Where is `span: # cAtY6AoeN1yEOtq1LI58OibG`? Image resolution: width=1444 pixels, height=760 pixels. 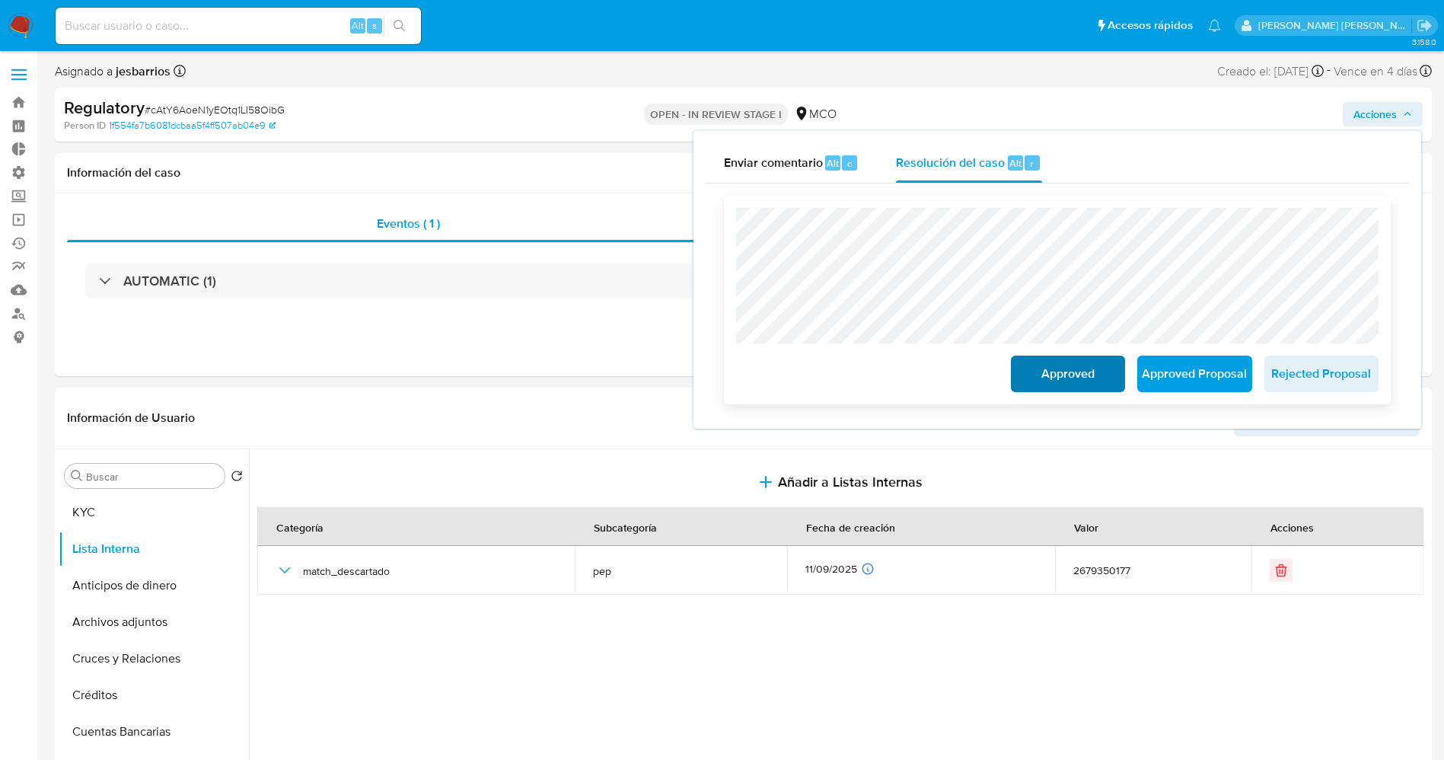
span: # cAtY6AoeN1yEOtq1LI58OibG is located at coordinates (215, 110).